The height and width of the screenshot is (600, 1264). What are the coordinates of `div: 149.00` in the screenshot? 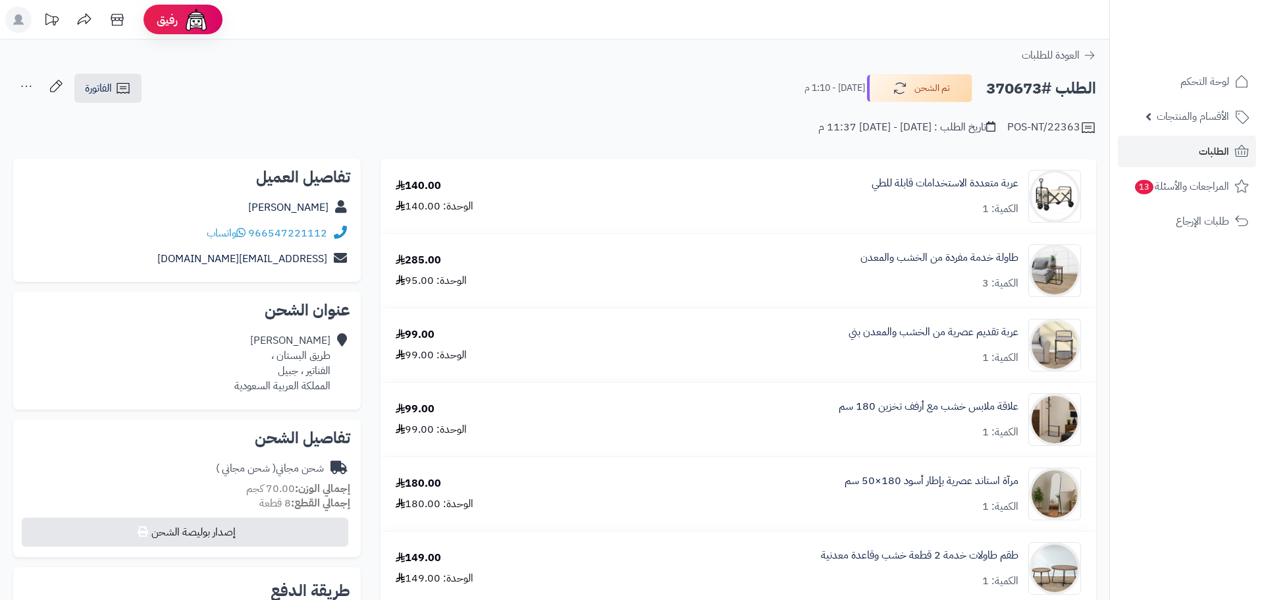 It's located at (418, 557).